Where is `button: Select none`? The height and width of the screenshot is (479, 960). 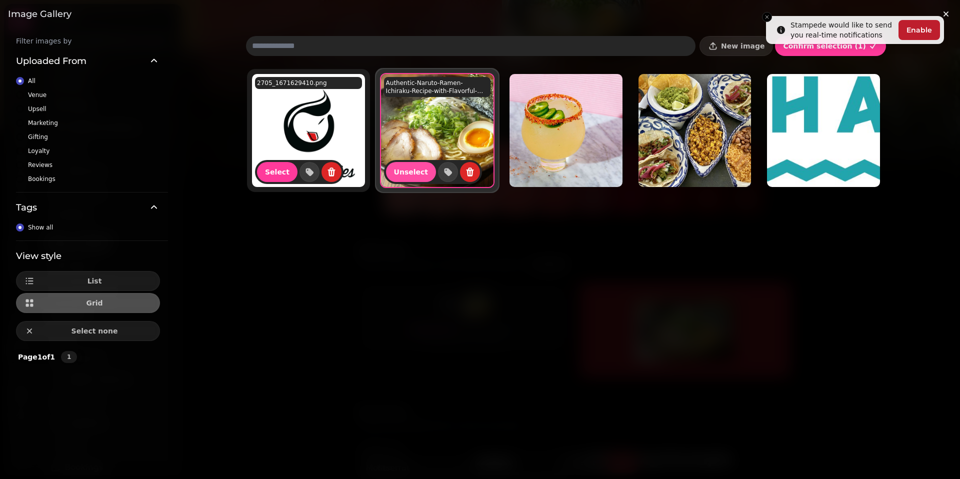 button: Select none is located at coordinates (88, 331).